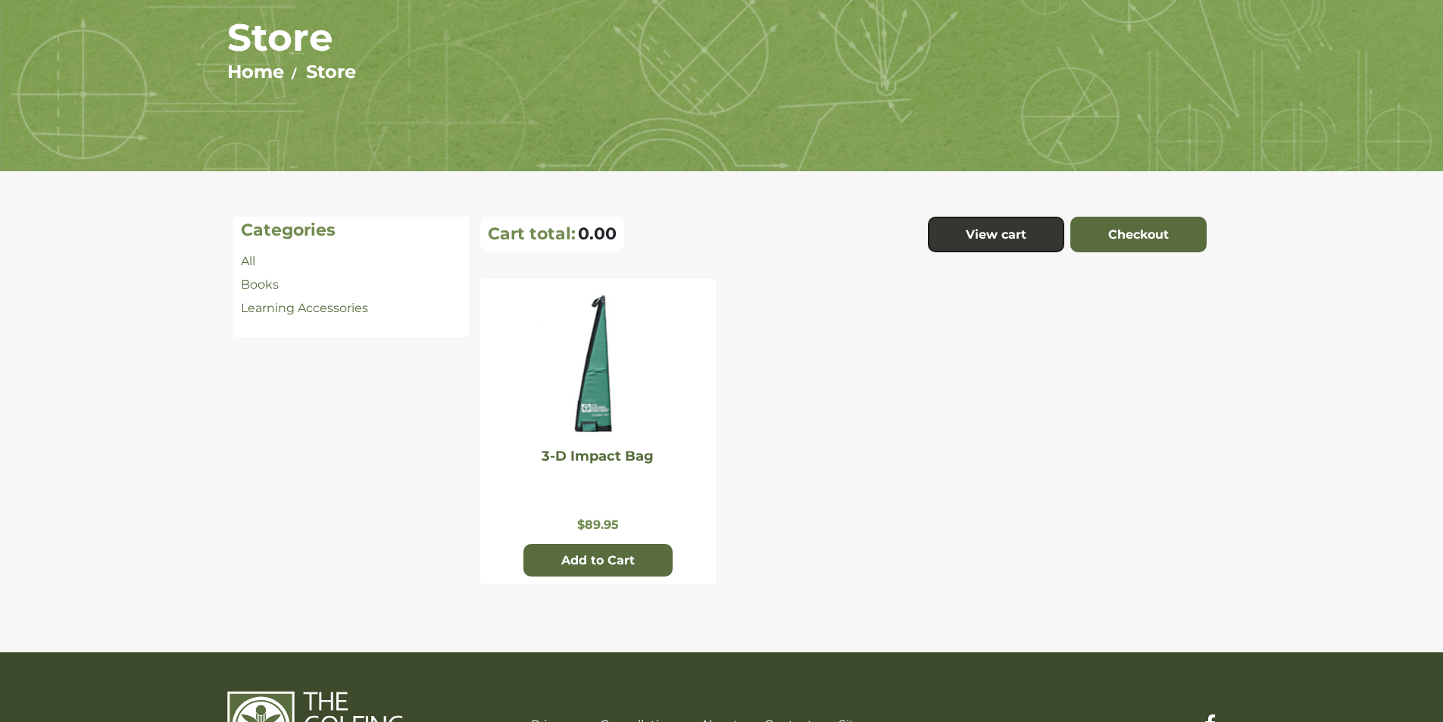 The image size is (1443, 722). What do you see at coordinates (1138, 235) in the screenshot?
I see `a: Checkout` at bounding box center [1138, 235].